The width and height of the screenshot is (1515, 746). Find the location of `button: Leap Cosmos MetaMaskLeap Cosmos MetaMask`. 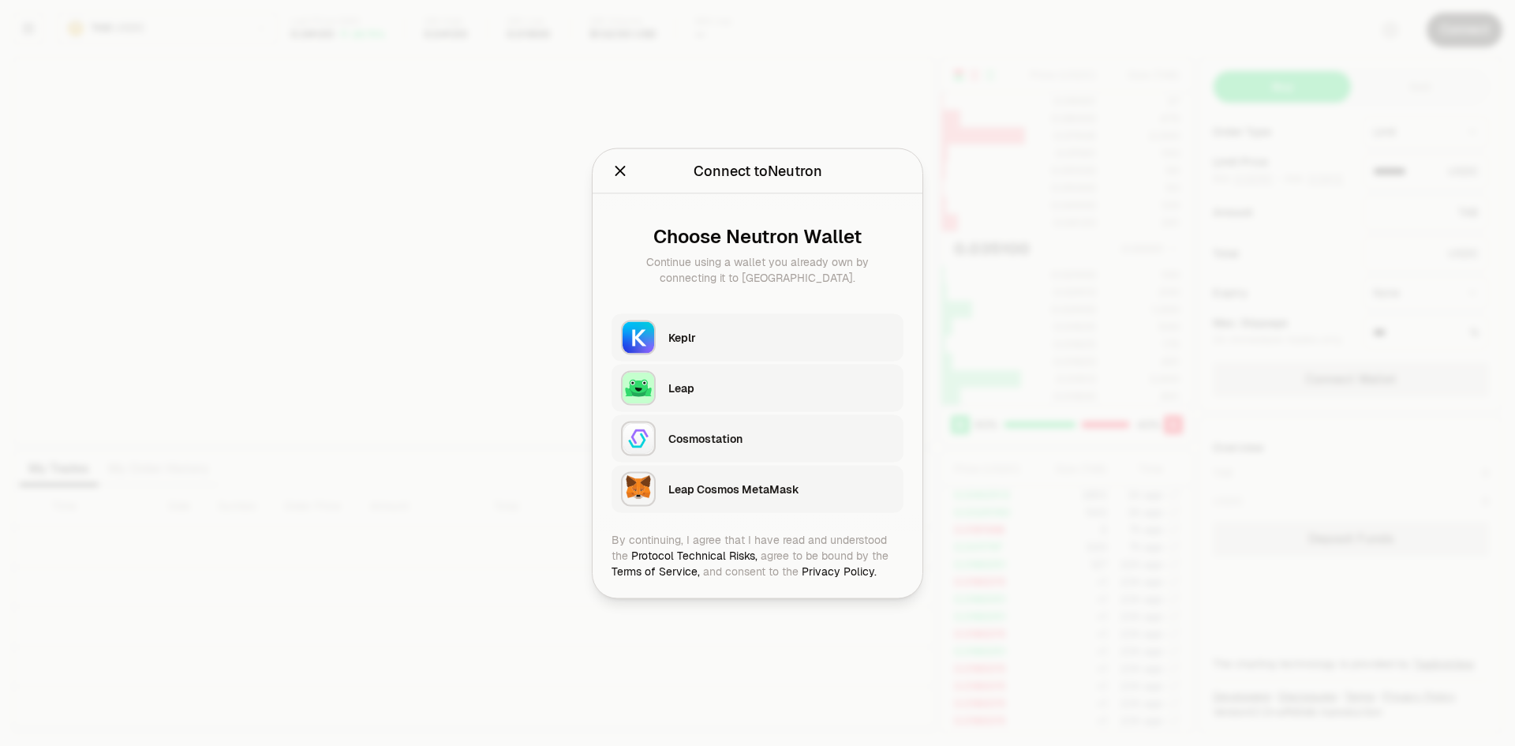

button: Leap Cosmos MetaMaskLeap Cosmos MetaMask is located at coordinates (758, 488).